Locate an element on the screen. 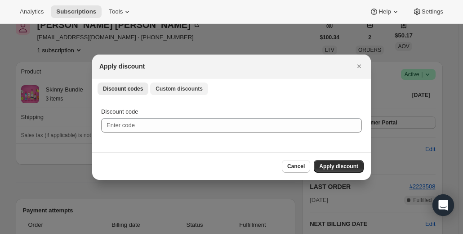 The image size is (463, 234). div: Discount codes is located at coordinates (232, 125).